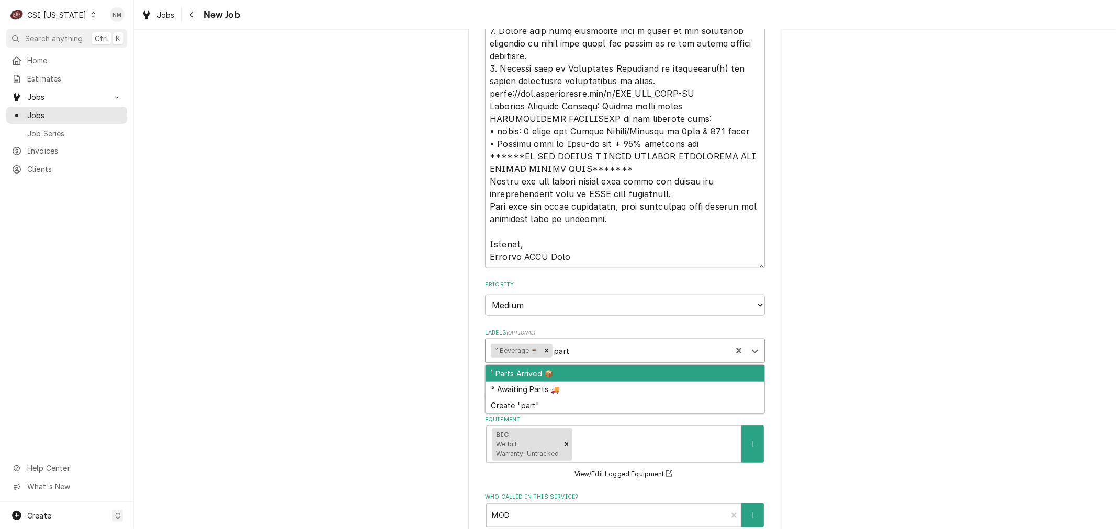 Image resolution: width=1116 pixels, height=529 pixels. I want to click on a: Go to Help Center, so click(66, 468).